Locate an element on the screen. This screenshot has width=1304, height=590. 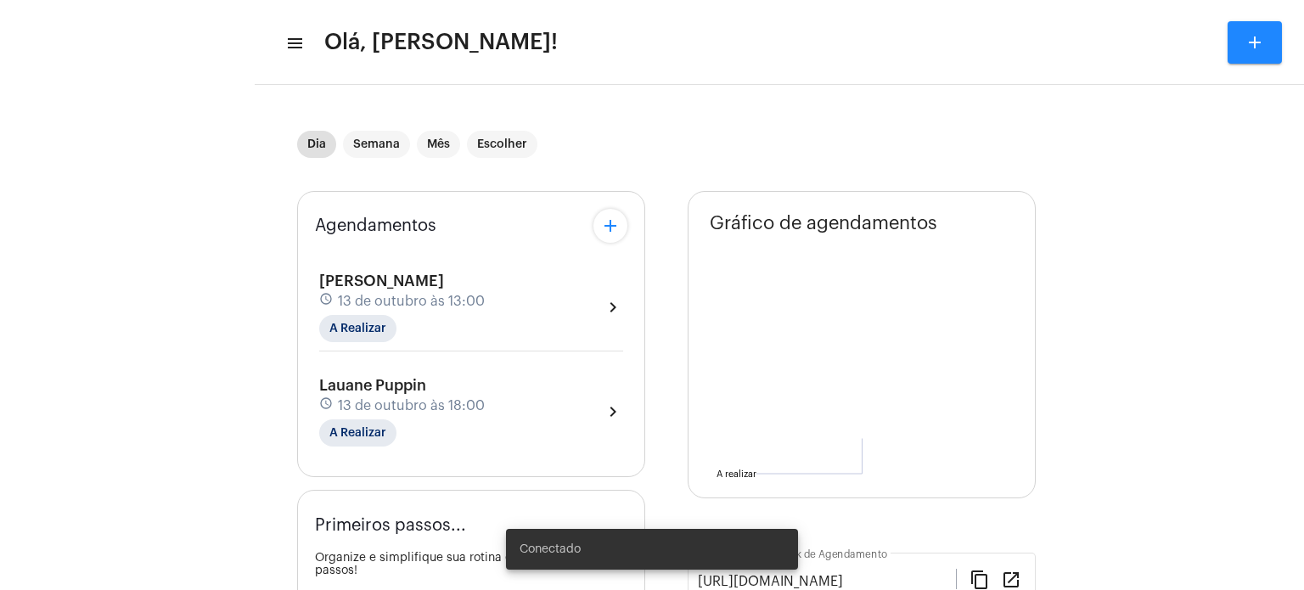
span: Conectado is located at coordinates (550, 549).